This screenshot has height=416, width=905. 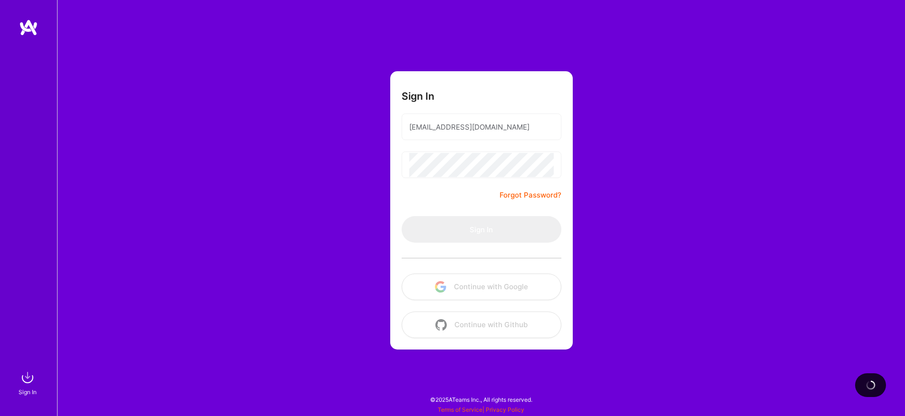 I want to click on a: Terms of Service, so click(x=460, y=410).